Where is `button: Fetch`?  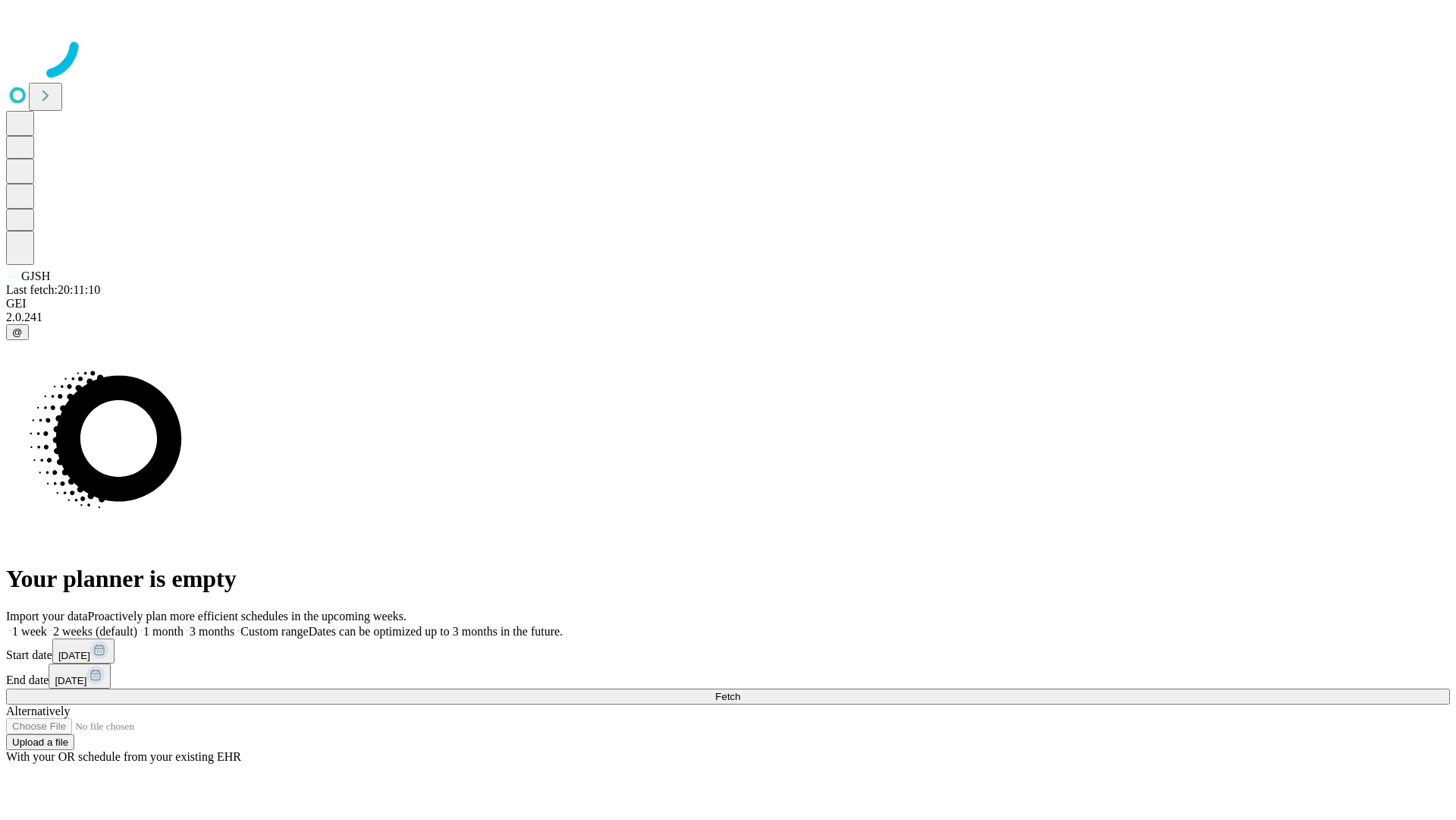 button: Fetch is located at coordinates (728, 696).